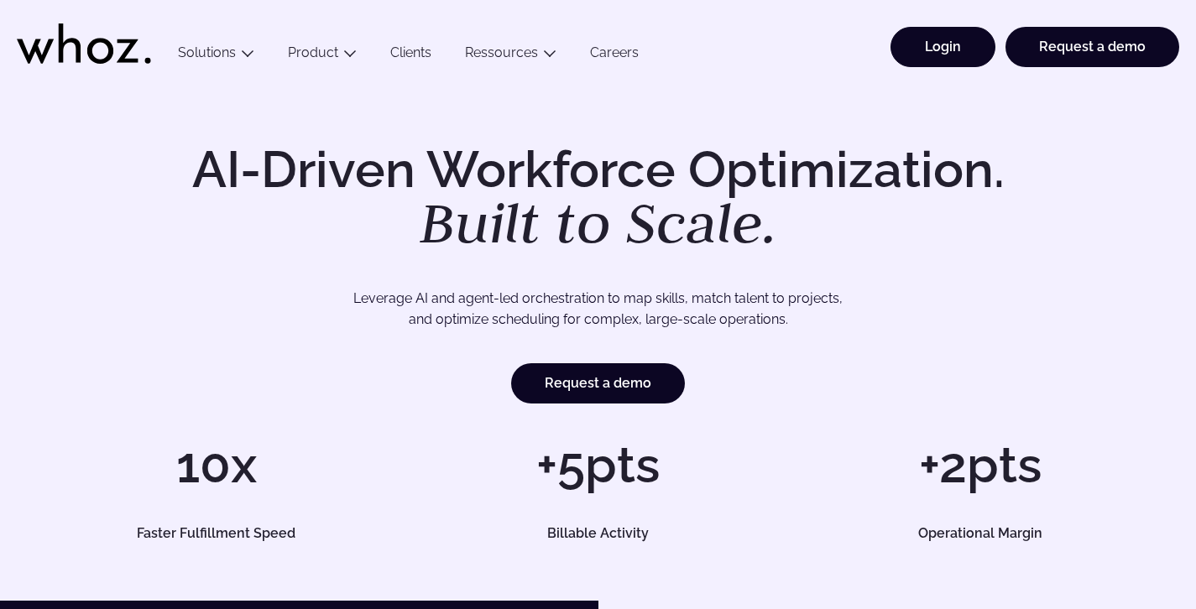 Image resolution: width=1196 pixels, height=609 pixels. Describe the element at coordinates (597, 309) in the screenshot. I see `p: Leverage AI and agent-led orchestration to map skills, match talent to projects, and optimize sch...` at that location.